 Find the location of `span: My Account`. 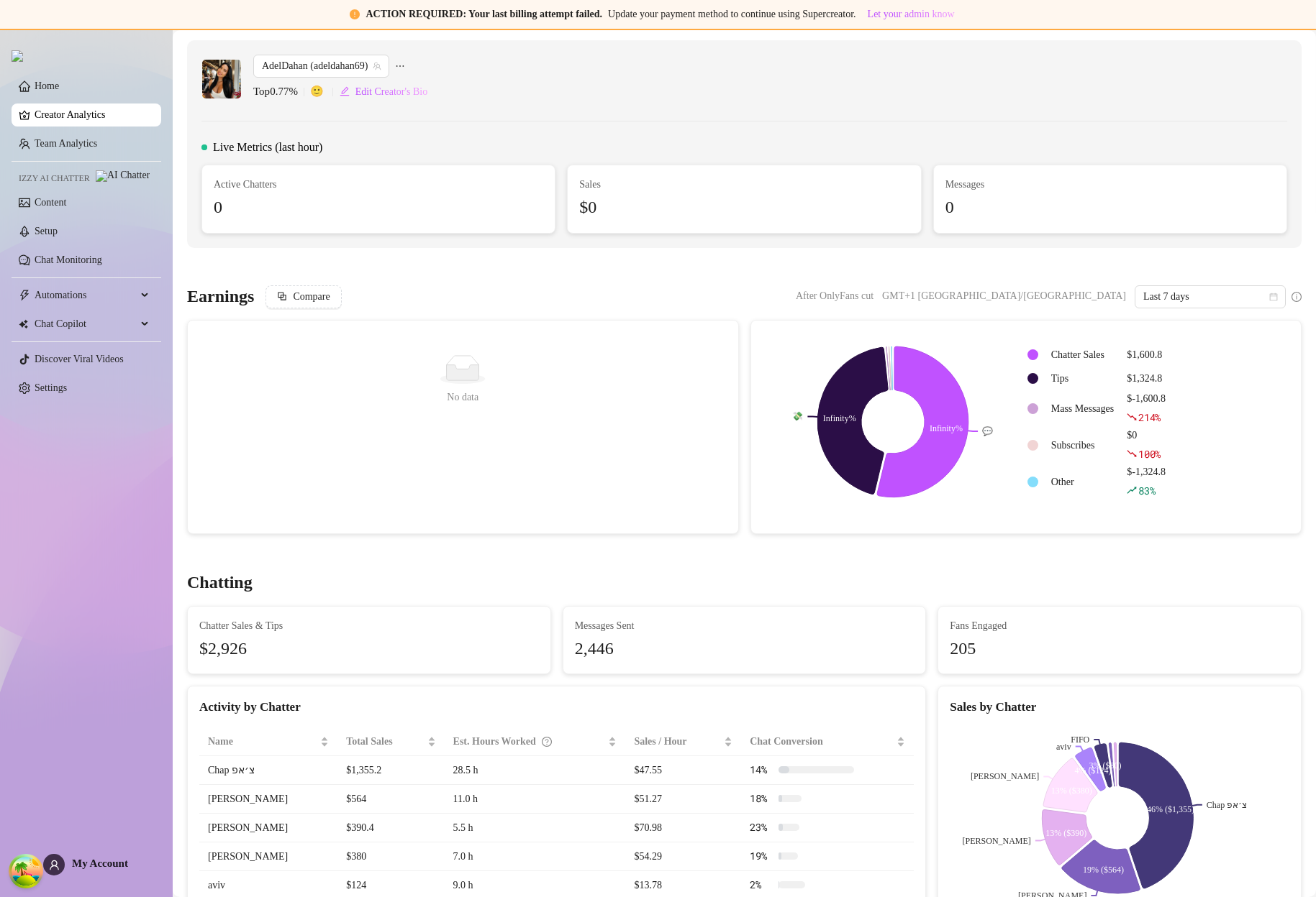

span: My Account is located at coordinates (100, 864).